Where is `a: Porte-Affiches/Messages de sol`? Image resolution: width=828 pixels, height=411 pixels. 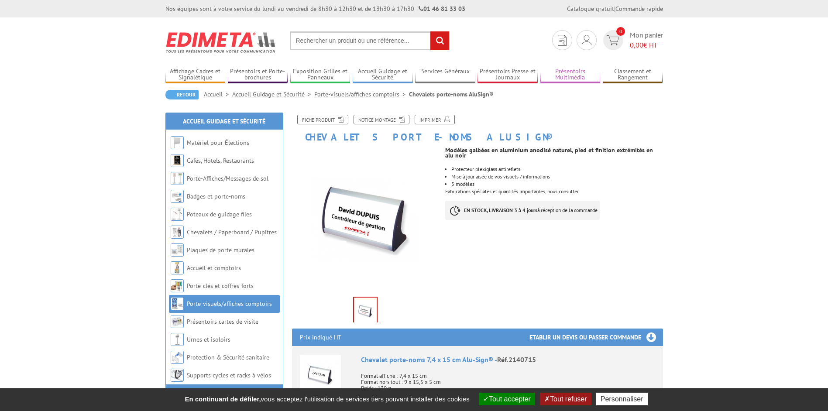 a: Porte-Affiches/Messages de sol is located at coordinates (227, 179).